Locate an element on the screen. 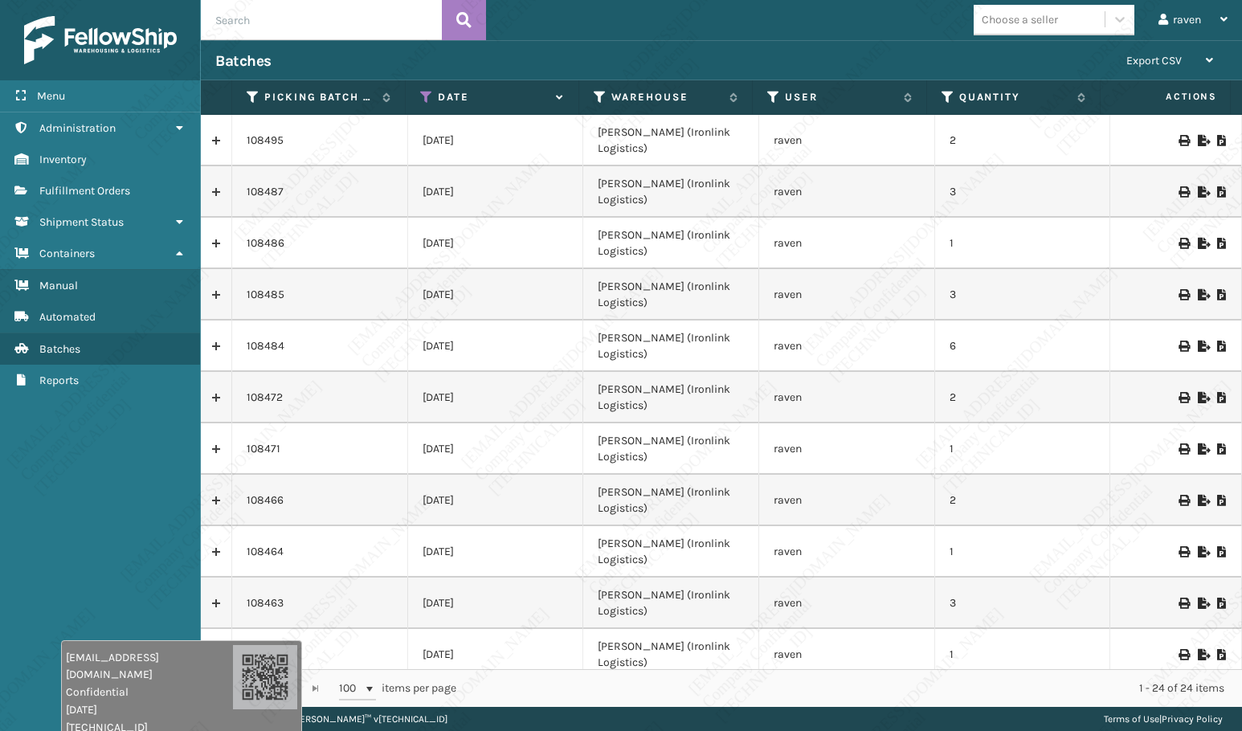 The height and width of the screenshot is (731, 1242). div: Choose a seller is located at coordinates (1019, 19).